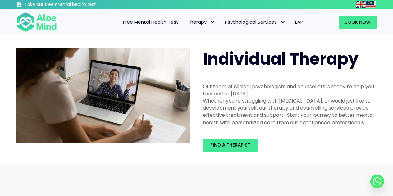  I want to click on a: Malay, so click(372, 4).